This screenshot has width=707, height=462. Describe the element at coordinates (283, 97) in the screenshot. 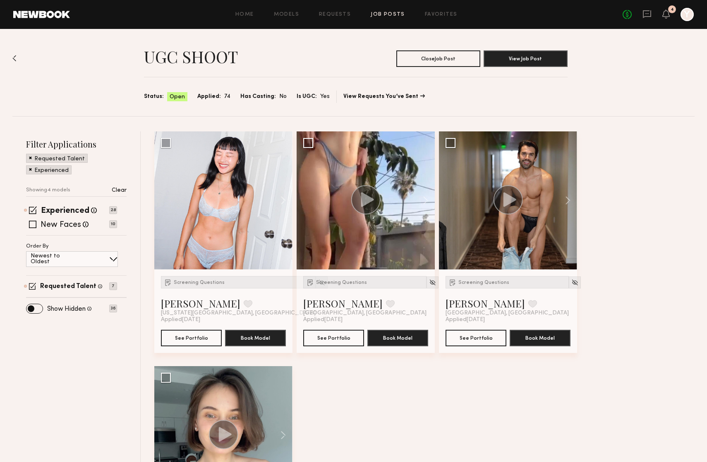

I see `span: No` at that location.